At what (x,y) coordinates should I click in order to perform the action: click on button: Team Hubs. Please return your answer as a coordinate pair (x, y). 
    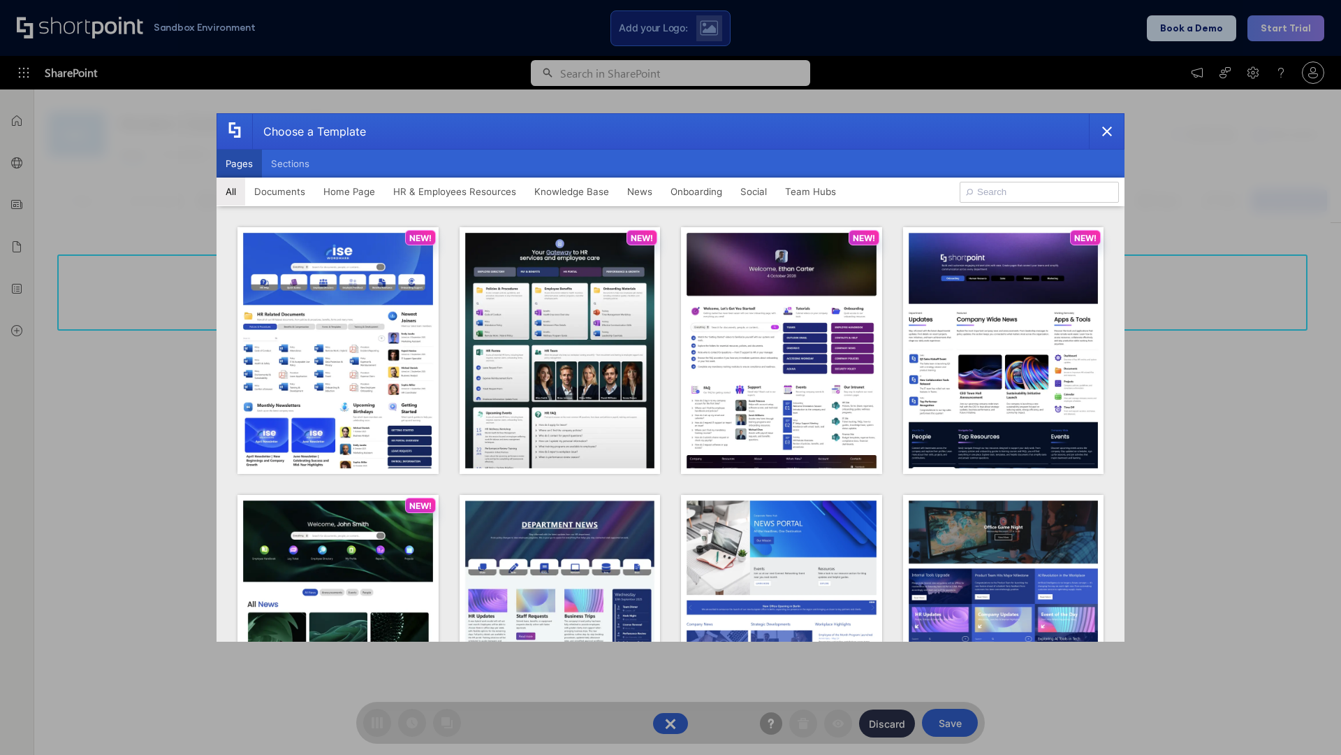
    Looking at the image, I should click on (810, 191).